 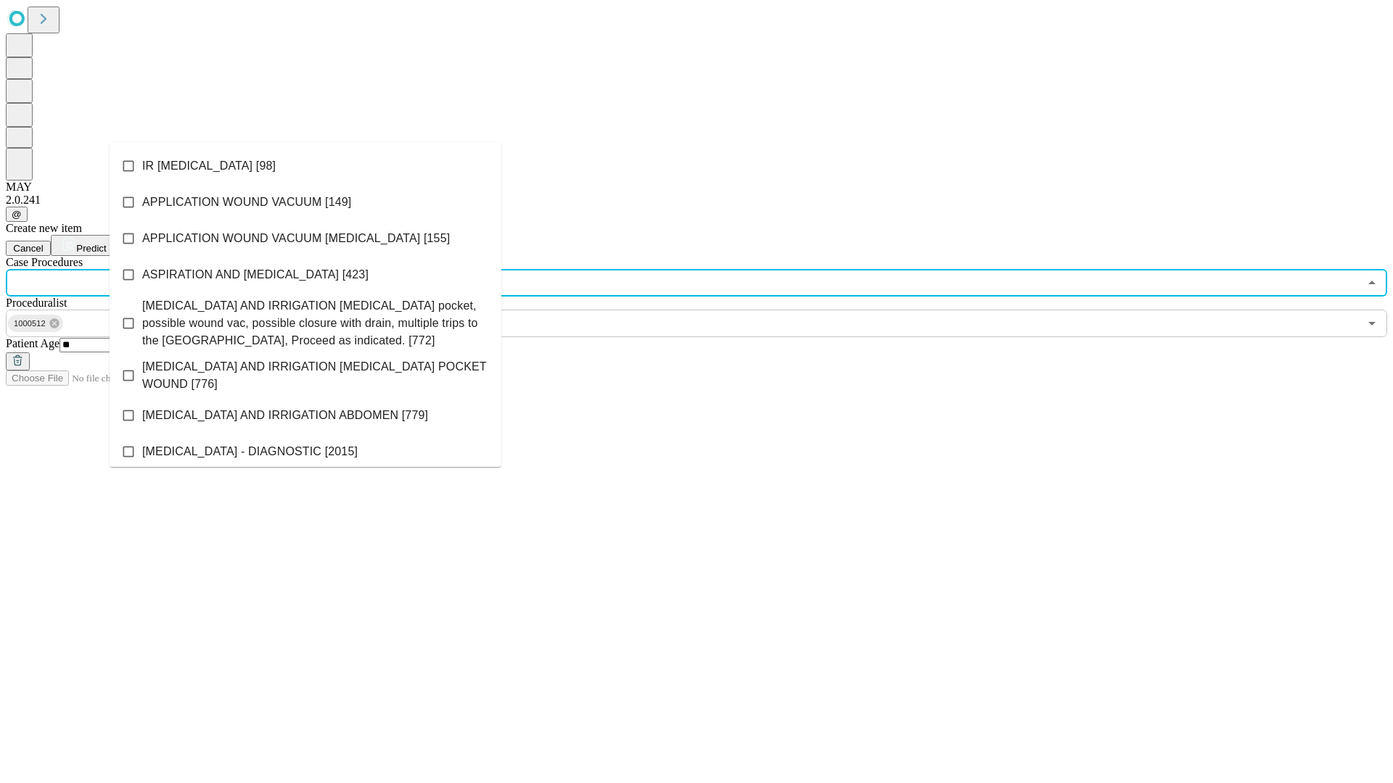 What do you see at coordinates (84, 245) in the screenshot?
I see `button: Predict` at bounding box center [84, 245].